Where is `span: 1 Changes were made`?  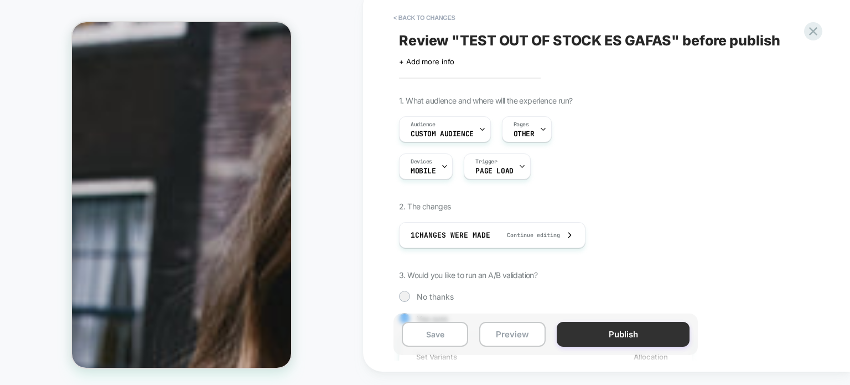
span: 1 Changes were made is located at coordinates (451, 235).